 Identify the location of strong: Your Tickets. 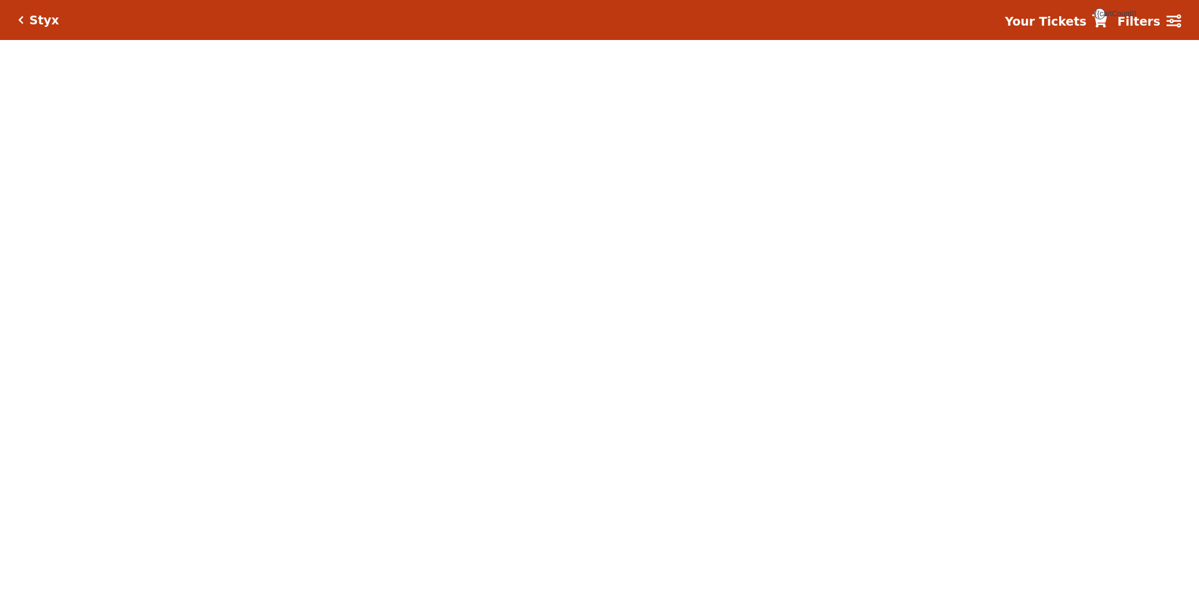
(1045, 21).